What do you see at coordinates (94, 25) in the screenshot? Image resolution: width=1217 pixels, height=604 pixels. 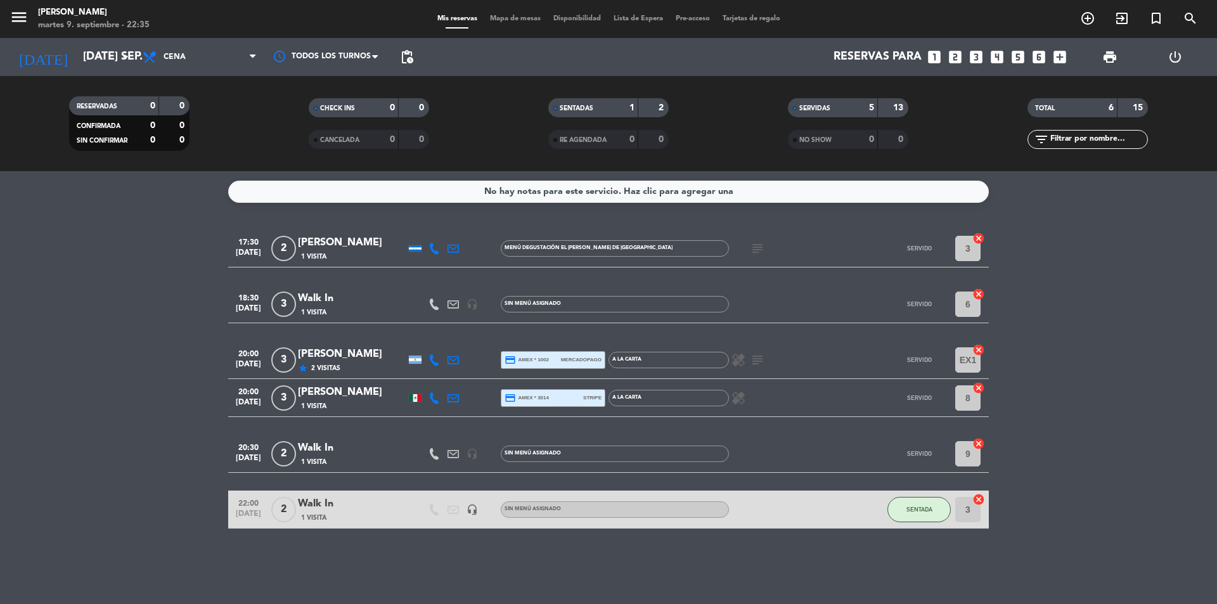 I see `div: martes 9. septiembre - 22:35` at bounding box center [94, 25].